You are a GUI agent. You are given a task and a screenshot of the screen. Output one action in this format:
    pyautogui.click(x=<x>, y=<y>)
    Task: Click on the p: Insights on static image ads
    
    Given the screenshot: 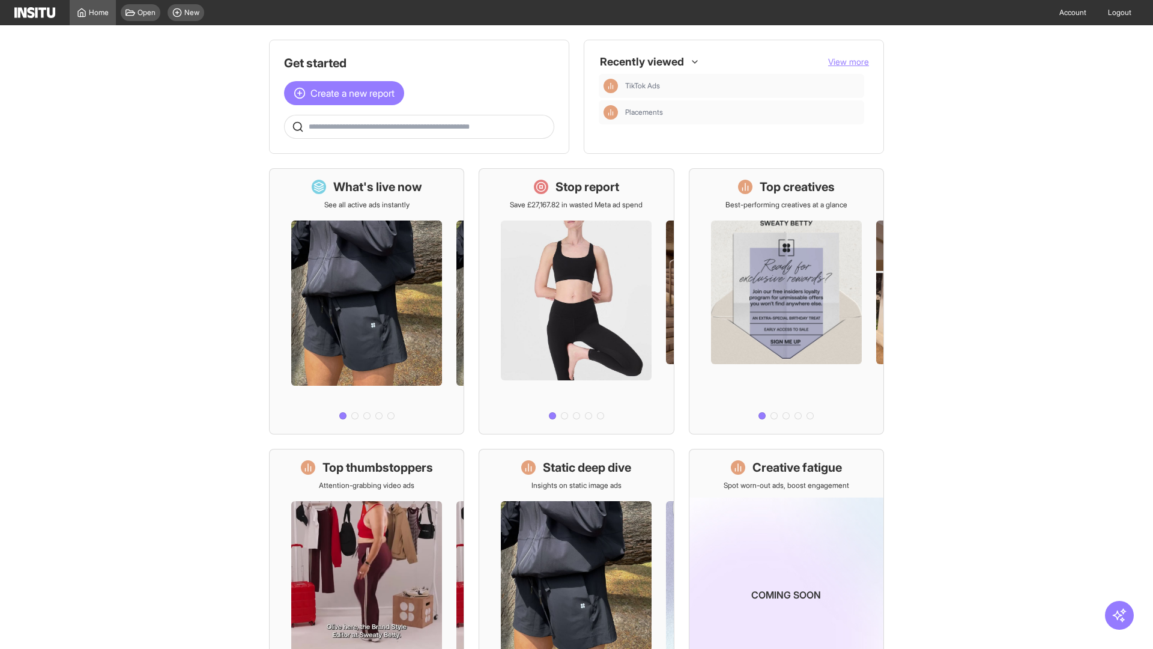 What is the action you would take?
    pyautogui.click(x=576, y=485)
    